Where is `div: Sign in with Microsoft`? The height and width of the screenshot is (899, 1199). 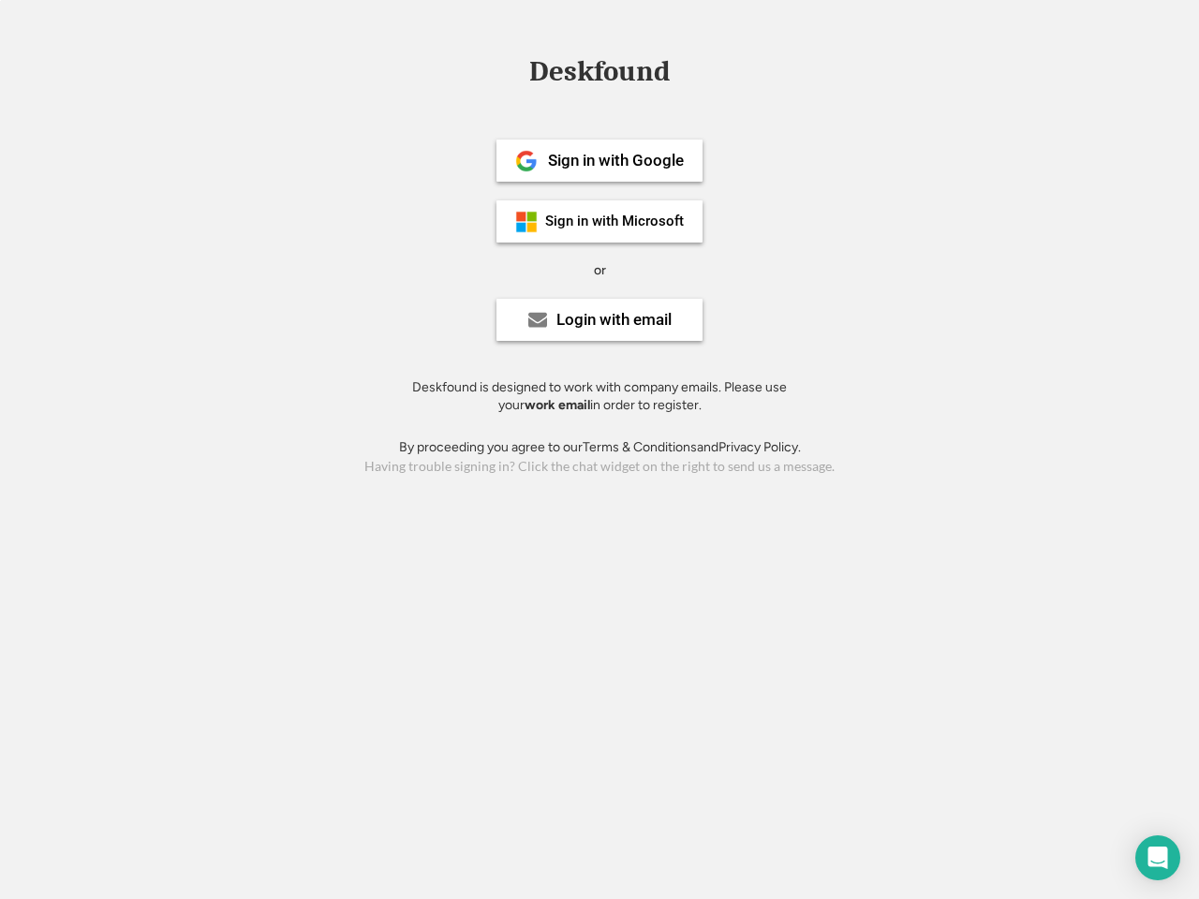 div: Sign in with Microsoft is located at coordinates (615, 221).